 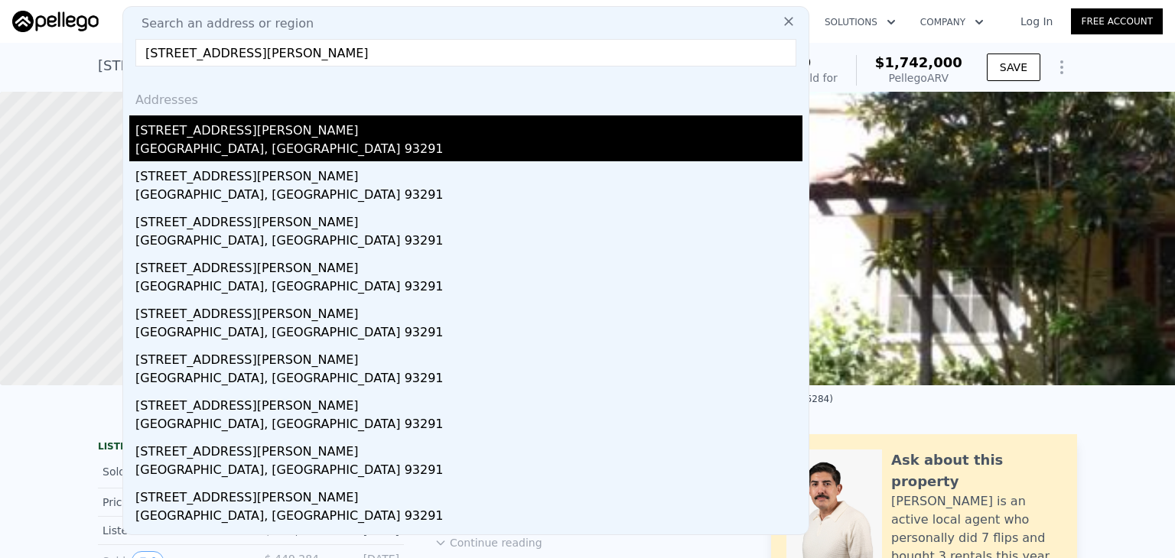 I want to click on button: Company, so click(x=952, y=22).